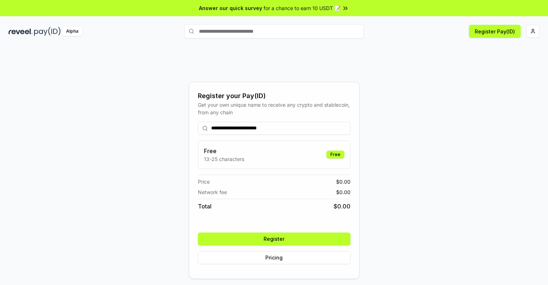 The image size is (548, 285). I want to click on span: for a chance to earn 10 USDT 📝, so click(302, 8).